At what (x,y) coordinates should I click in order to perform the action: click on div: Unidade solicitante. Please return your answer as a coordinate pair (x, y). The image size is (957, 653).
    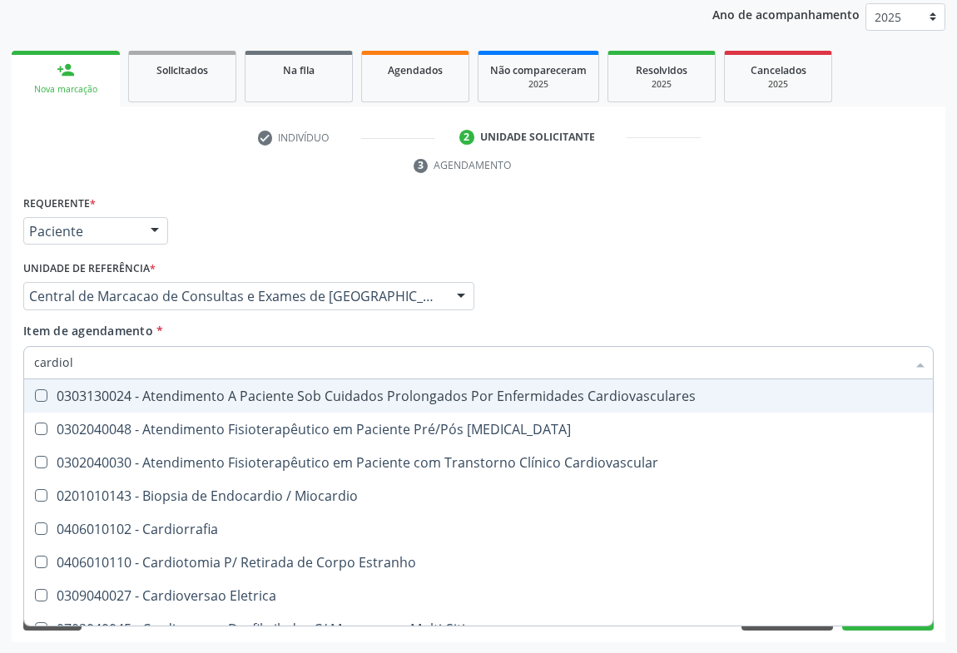
    Looking at the image, I should click on (537, 137).